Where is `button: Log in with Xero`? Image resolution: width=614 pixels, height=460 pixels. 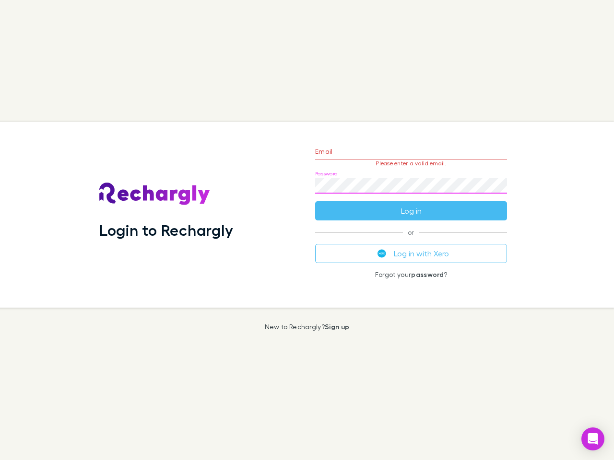 button: Log in with Xero is located at coordinates (411, 254).